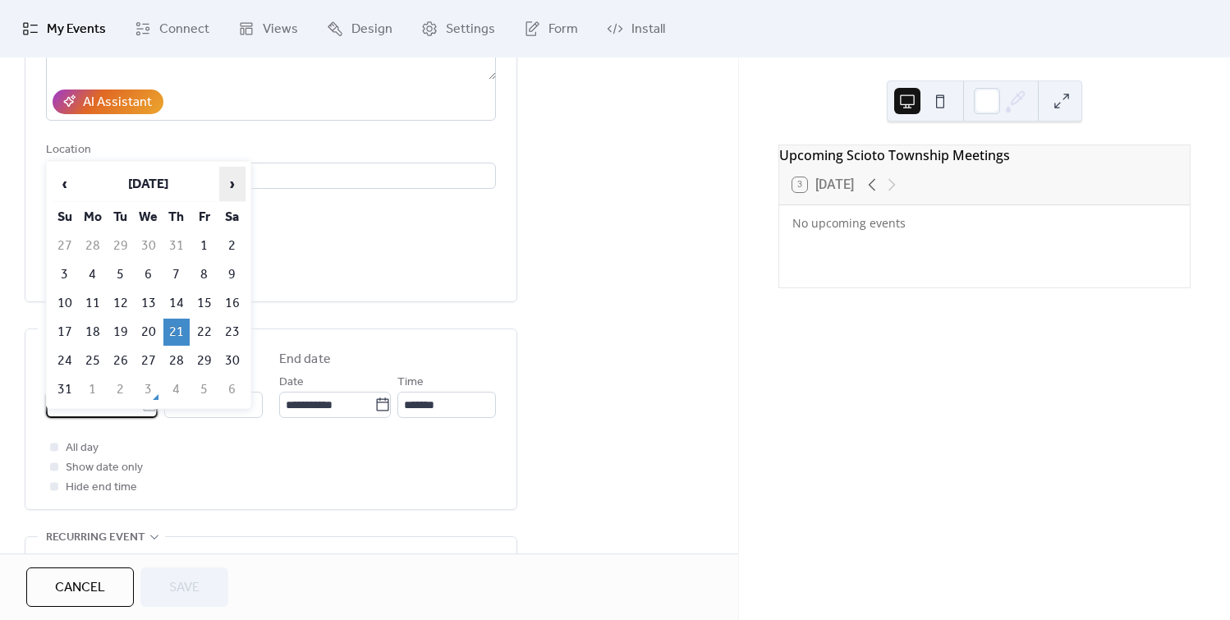 The height and width of the screenshot is (620, 1230). What do you see at coordinates (232, 303) in the screenshot?
I see `td: 16` at bounding box center [232, 303].